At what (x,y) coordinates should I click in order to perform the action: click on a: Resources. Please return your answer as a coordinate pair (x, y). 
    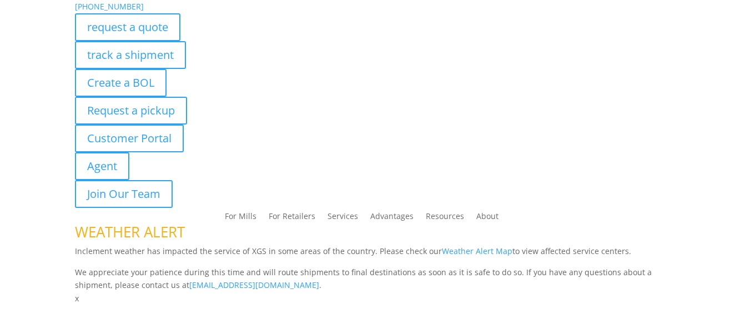
    Looking at the image, I should click on (445, 218).